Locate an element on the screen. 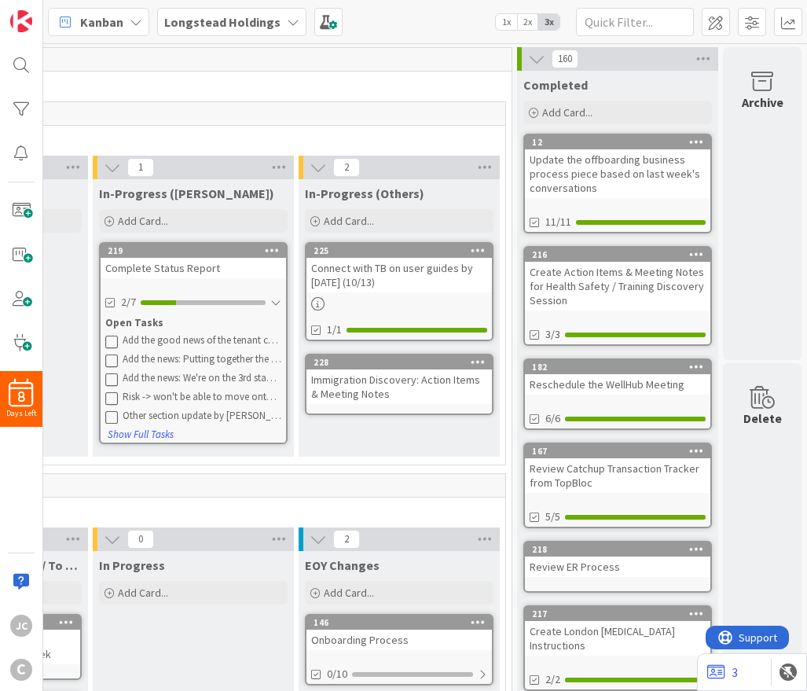 The height and width of the screenshot is (691, 807). div: Delete is located at coordinates (762, 418).